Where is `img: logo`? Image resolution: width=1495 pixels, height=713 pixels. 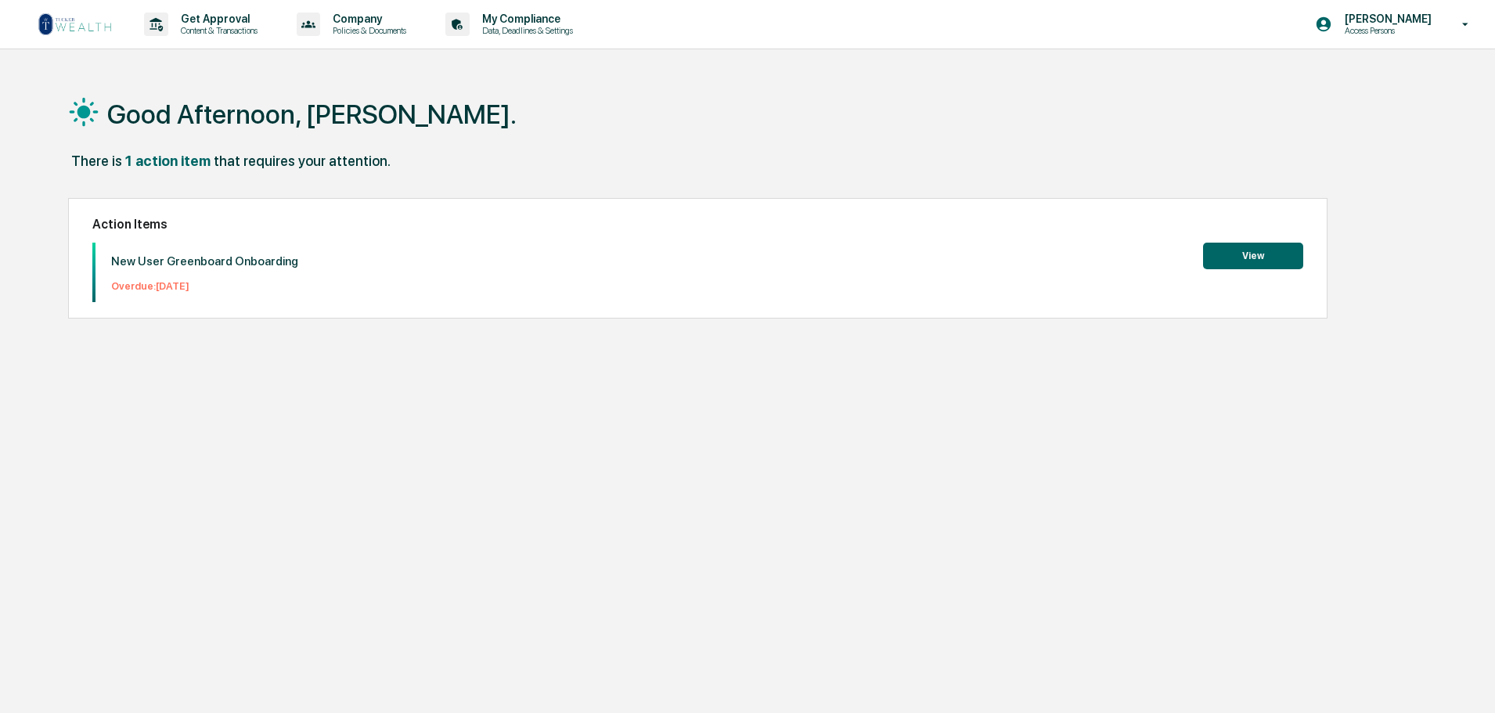 img: logo is located at coordinates (75, 24).